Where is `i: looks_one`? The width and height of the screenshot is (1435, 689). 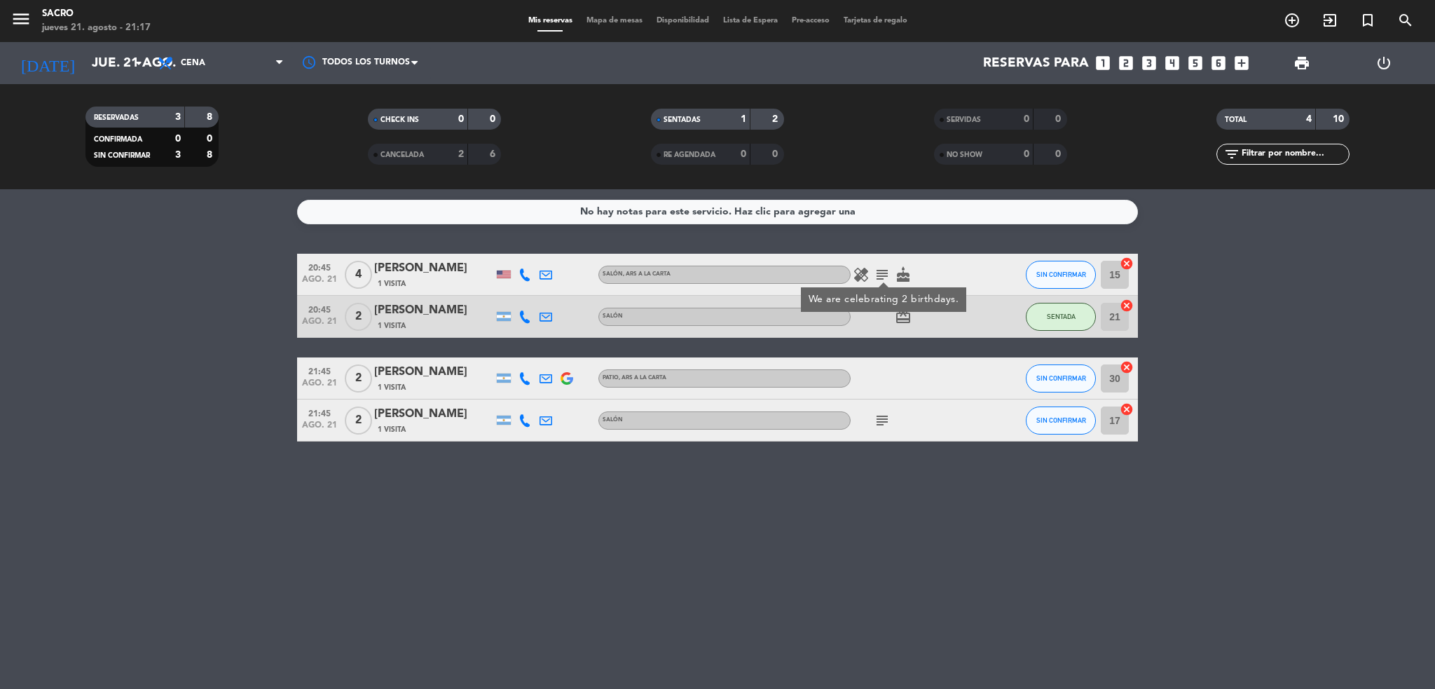 i: looks_one is located at coordinates (1103, 63).